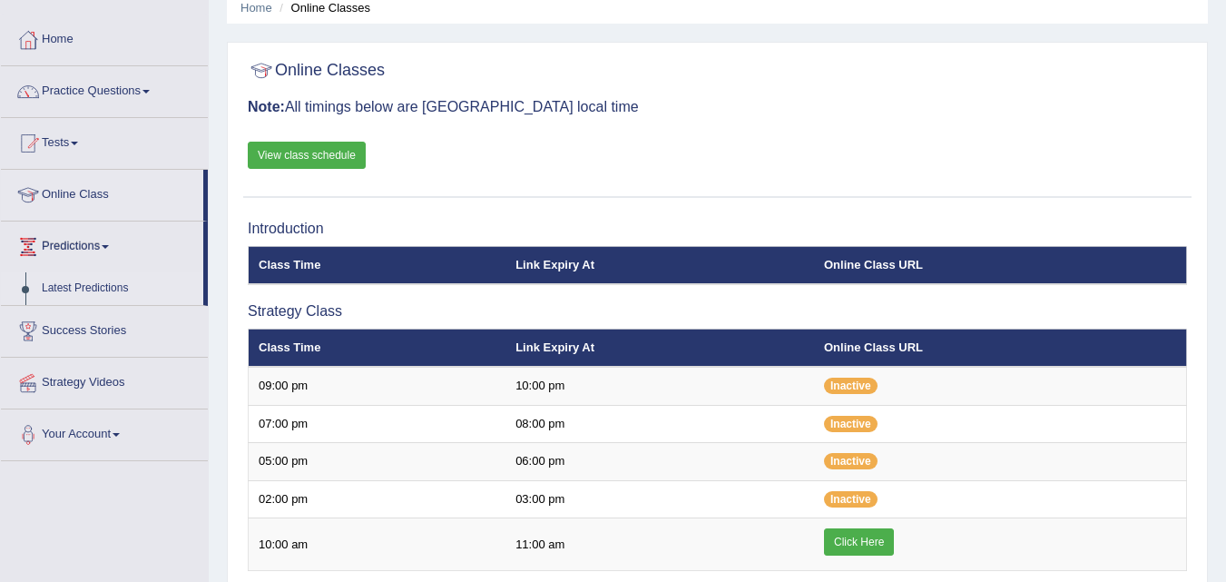  I want to click on b: Note:, so click(266, 106).